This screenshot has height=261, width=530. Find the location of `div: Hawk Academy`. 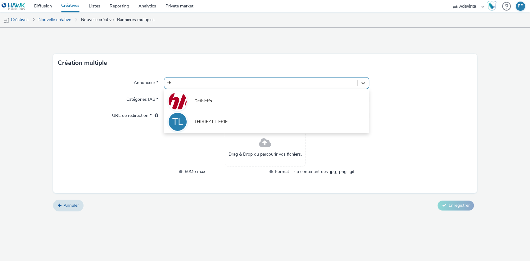

div: Hawk Academy is located at coordinates (492, 6).